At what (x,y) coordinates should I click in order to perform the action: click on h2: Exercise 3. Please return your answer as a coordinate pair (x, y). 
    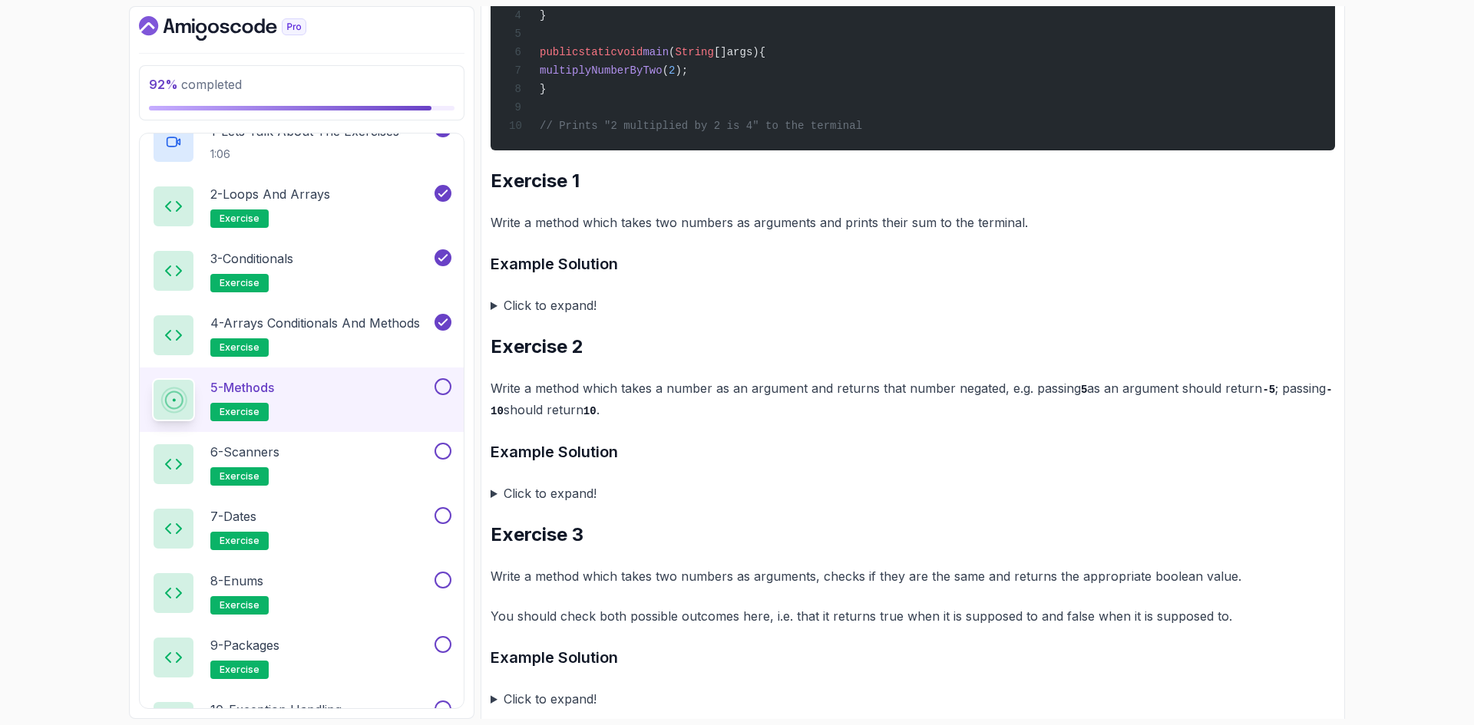
    Looking at the image, I should click on (913, 535).